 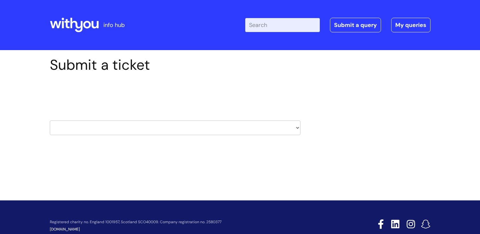 What do you see at coordinates (191, 222) in the screenshot?
I see `p: Registered charity no. England 1001957, Scotland SCO40009. Company registration no. 2580377` at bounding box center [191, 222].